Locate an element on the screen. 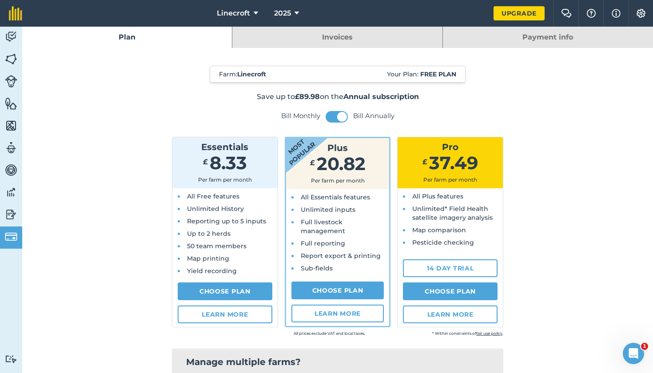  span: 8.33 is located at coordinates (228, 163).